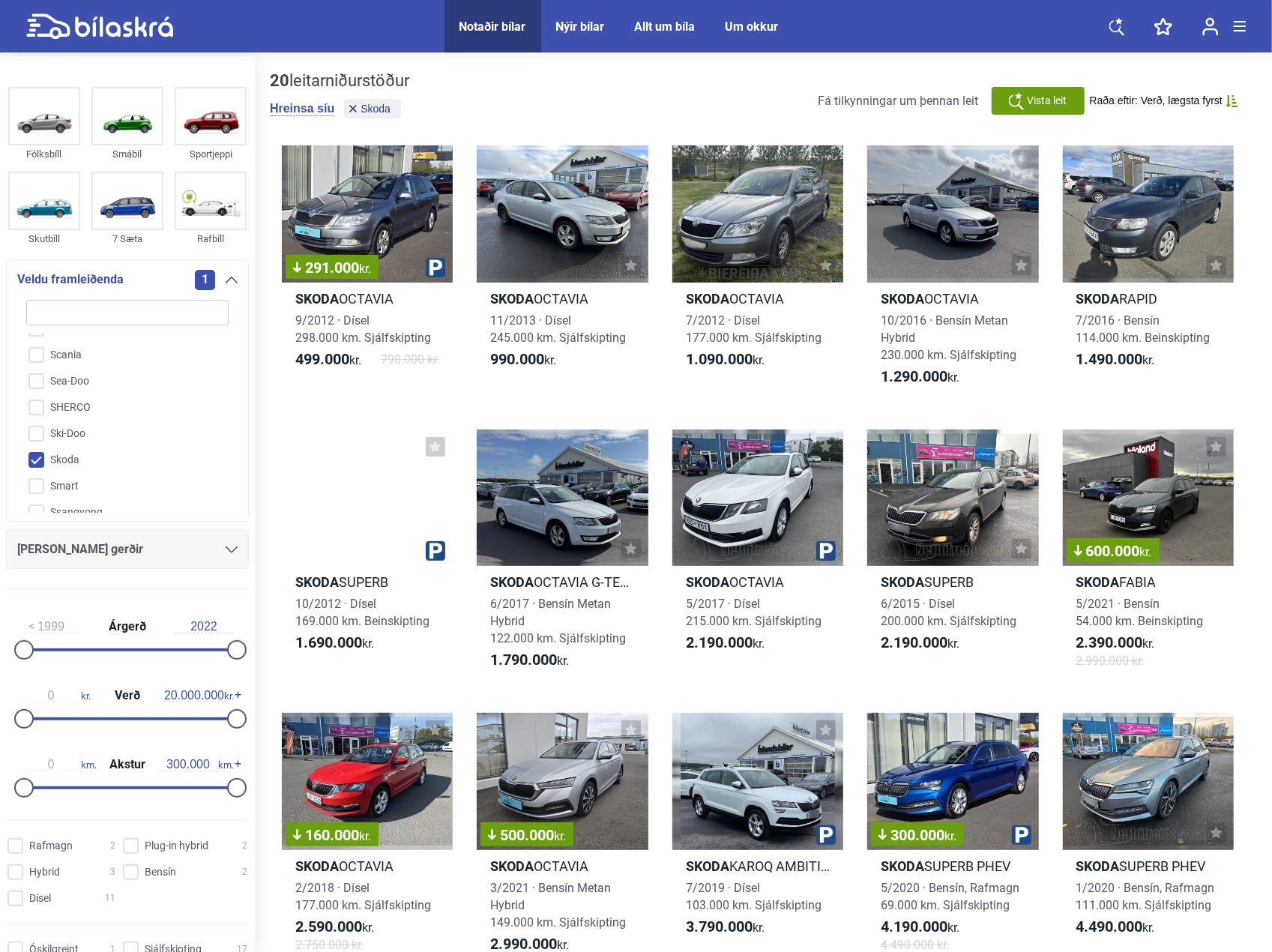 The image size is (1272, 952). Describe the element at coordinates (952, 556) in the screenshot. I see `a: SkodaSUPERB6/2015 · Dísel200.000 km. Sjálfskipting2.190.000kr.` at that location.